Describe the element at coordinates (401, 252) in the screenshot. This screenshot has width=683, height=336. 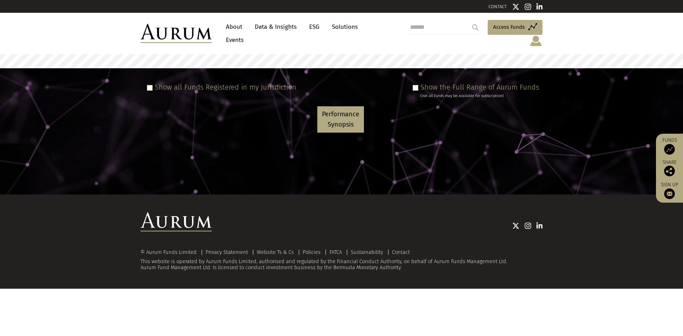
I see `a: Contact` at that location.